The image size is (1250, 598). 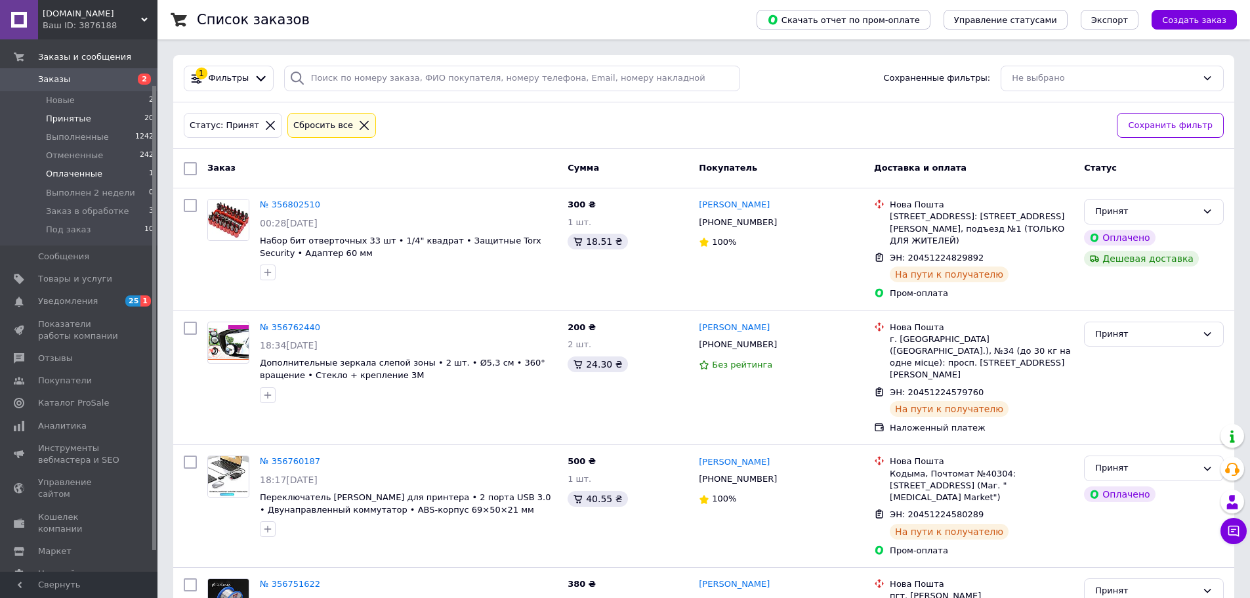 I want to click on span: Сообщения, so click(x=64, y=257).